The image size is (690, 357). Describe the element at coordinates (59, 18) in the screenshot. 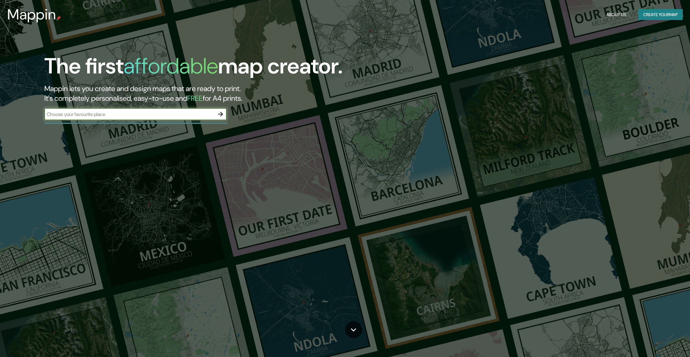

I see `img: mappin-pin` at that location.